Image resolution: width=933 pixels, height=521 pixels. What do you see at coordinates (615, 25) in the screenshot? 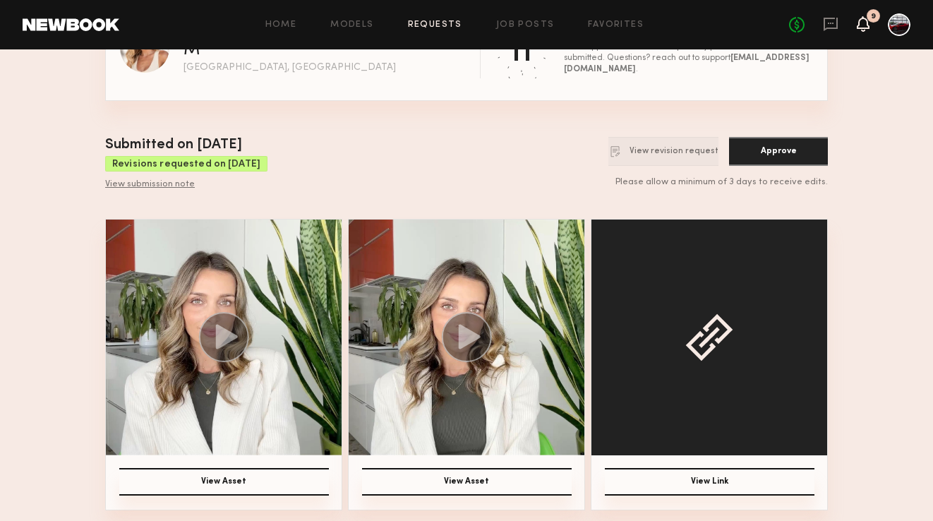
I see `a: Favorites` at bounding box center [615, 25].